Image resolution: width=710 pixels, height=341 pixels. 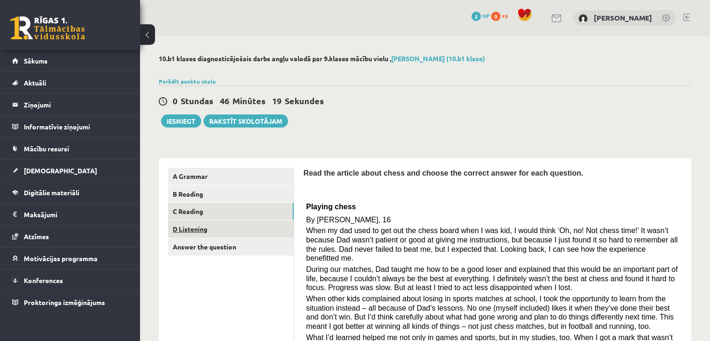 I want to click on a: Mācību resursi, so click(x=70, y=148).